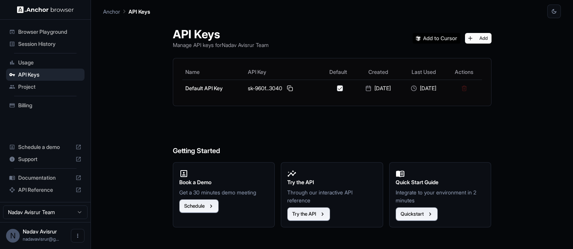 This screenshot has height=249, width=573. What do you see at coordinates (440, 182) in the screenshot?
I see `h2: Quick Start Guide` at bounding box center [440, 182].